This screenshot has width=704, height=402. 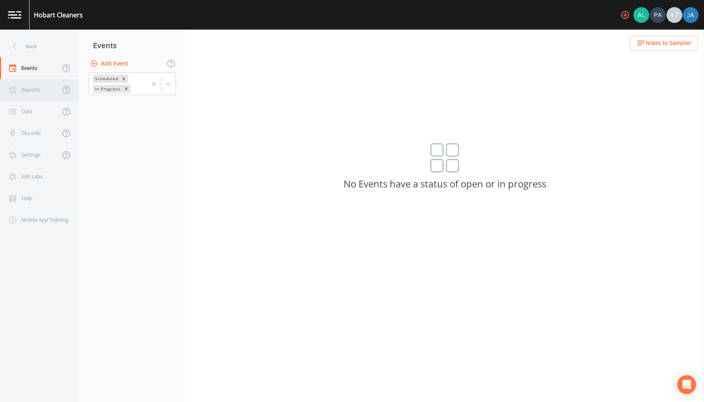 What do you see at coordinates (641, 15) in the screenshot?
I see `div: Alex Gadberry` at bounding box center [641, 15].